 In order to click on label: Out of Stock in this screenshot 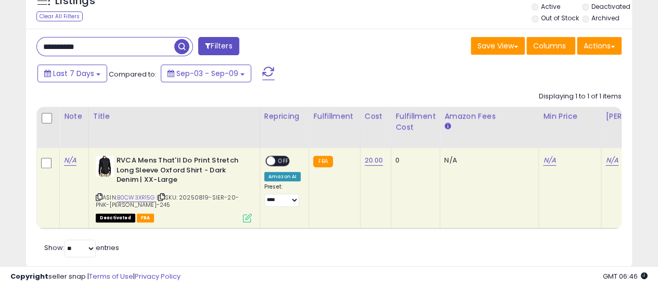, I will do `click(559, 18)`.